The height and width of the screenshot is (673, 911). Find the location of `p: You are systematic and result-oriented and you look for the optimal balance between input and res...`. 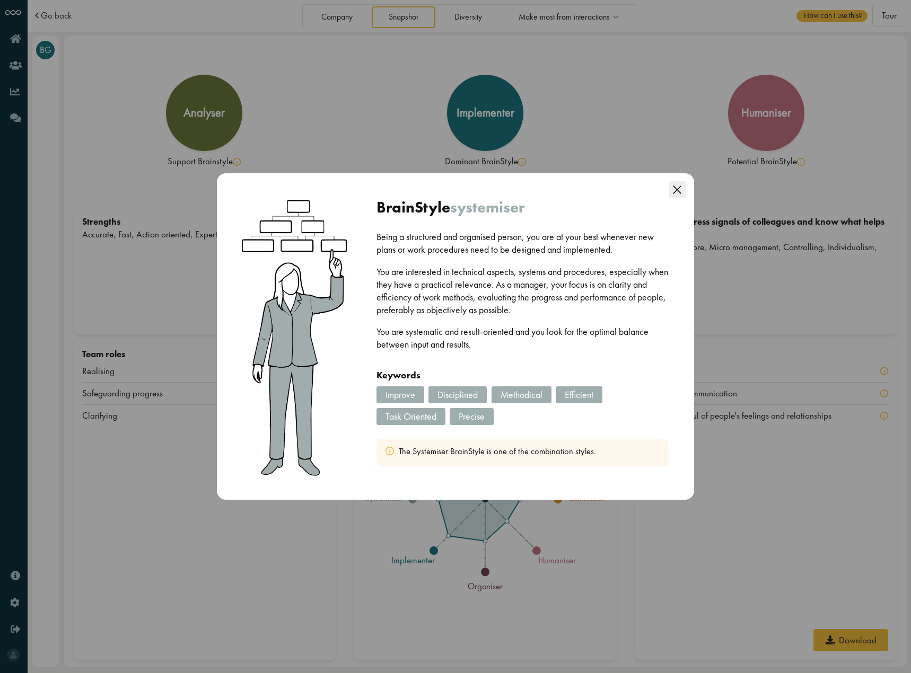

p: You are systematic and result-oriented and you look for the optimal balance between input and res... is located at coordinates (523, 338).